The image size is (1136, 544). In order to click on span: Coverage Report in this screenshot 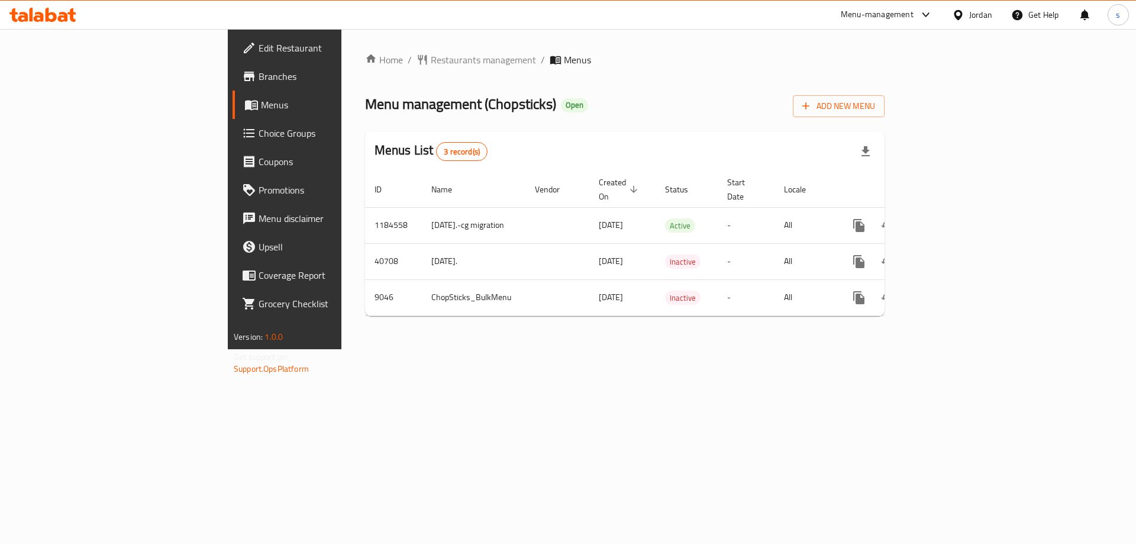, I will do `click(333, 275)`.